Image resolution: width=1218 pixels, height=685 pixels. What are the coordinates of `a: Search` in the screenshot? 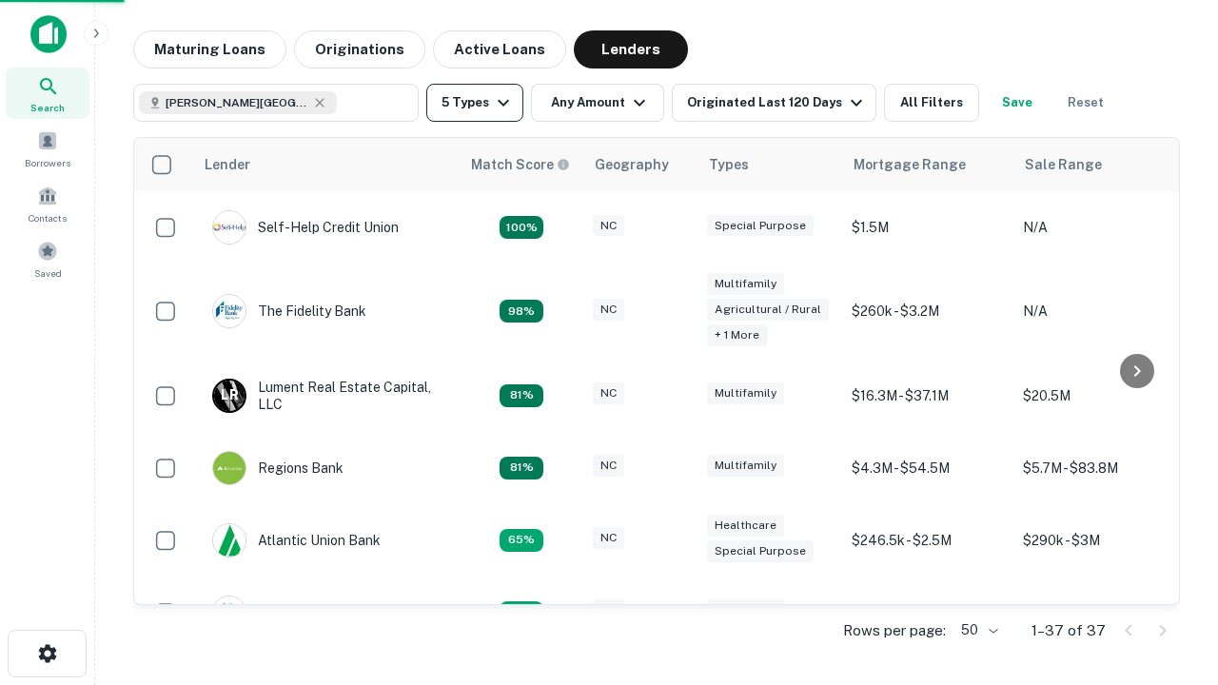 It's located at (48, 93).